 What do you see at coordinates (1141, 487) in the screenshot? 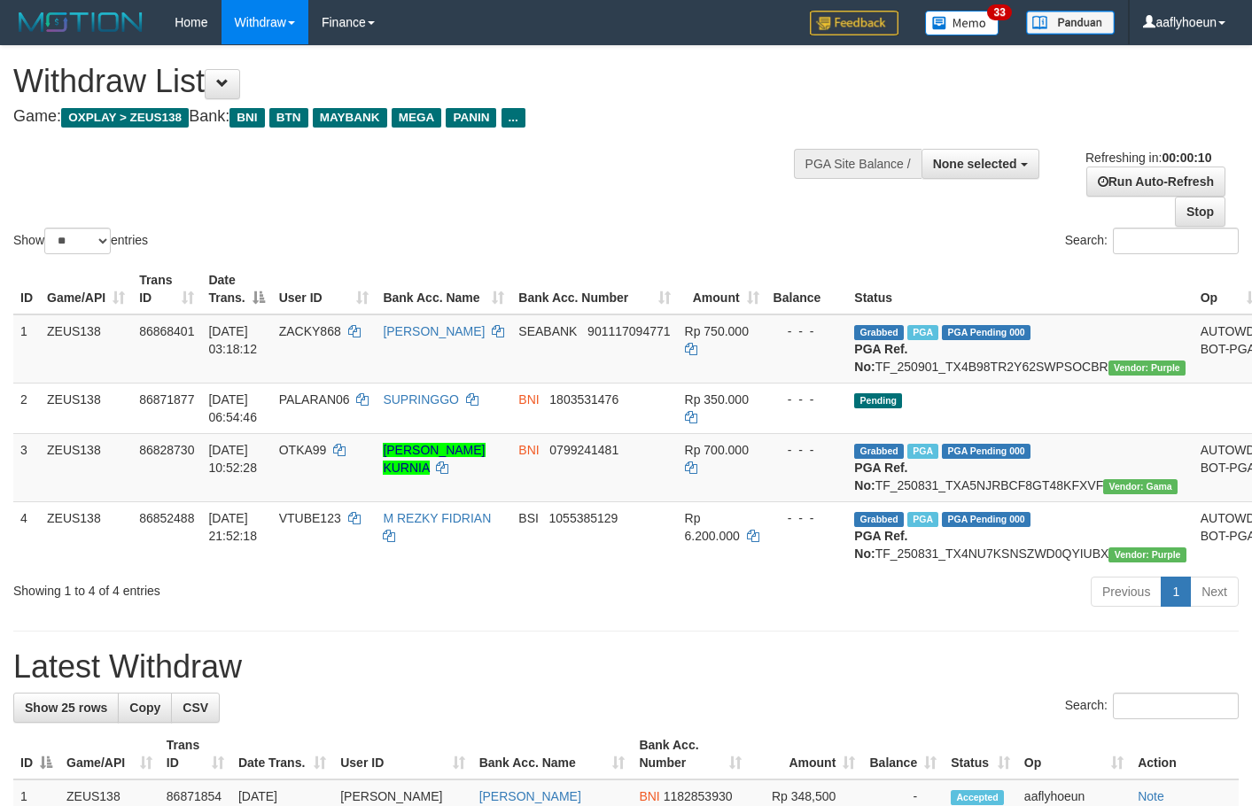
I see `span: Vendor URL: https://trx31.1velocity.biz` at bounding box center [1141, 487].